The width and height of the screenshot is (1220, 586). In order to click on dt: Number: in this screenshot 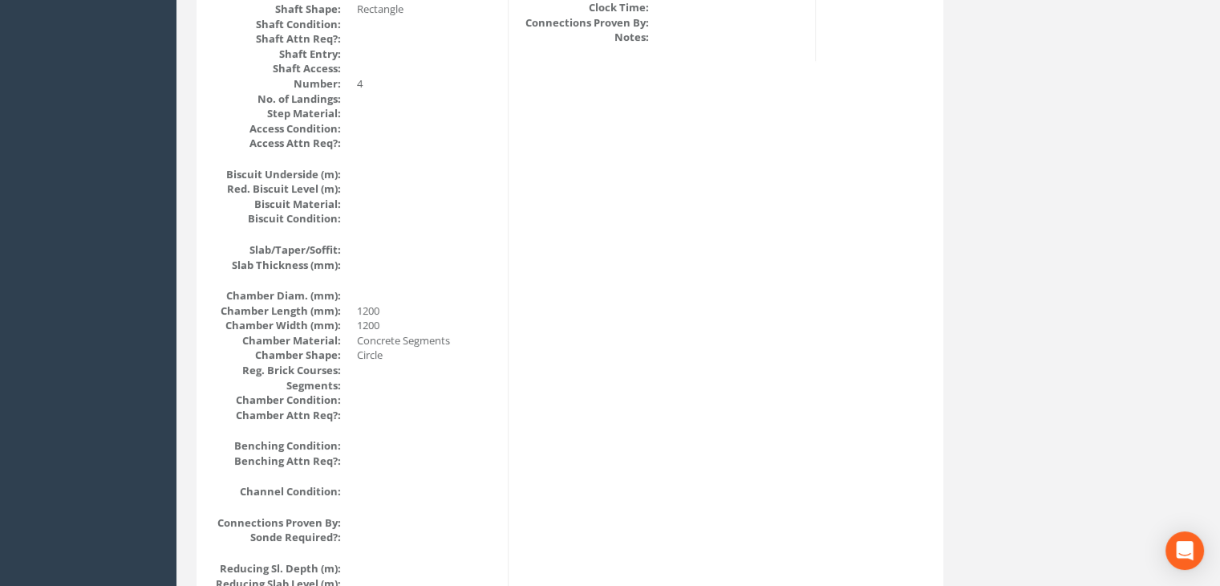, I will do `click(277, 83)`.